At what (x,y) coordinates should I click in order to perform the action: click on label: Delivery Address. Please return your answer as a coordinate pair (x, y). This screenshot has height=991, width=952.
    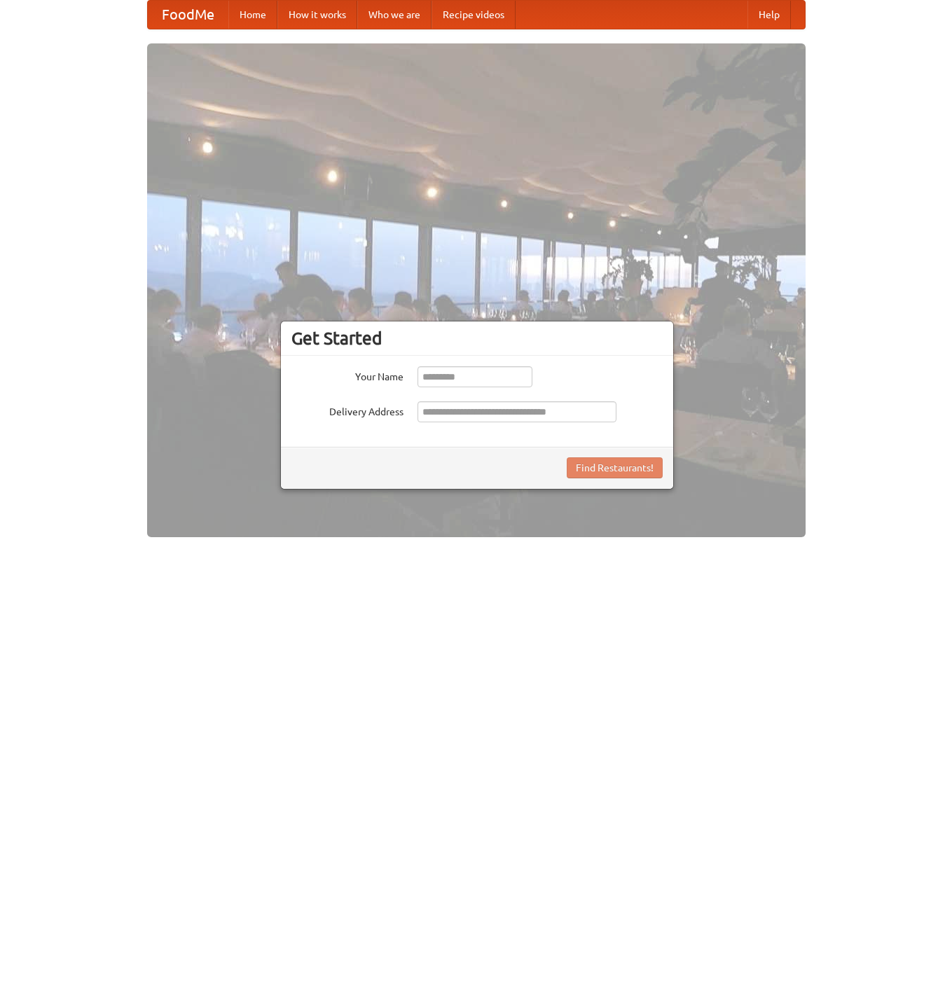
    Looking at the image, I should click on (348, 410).